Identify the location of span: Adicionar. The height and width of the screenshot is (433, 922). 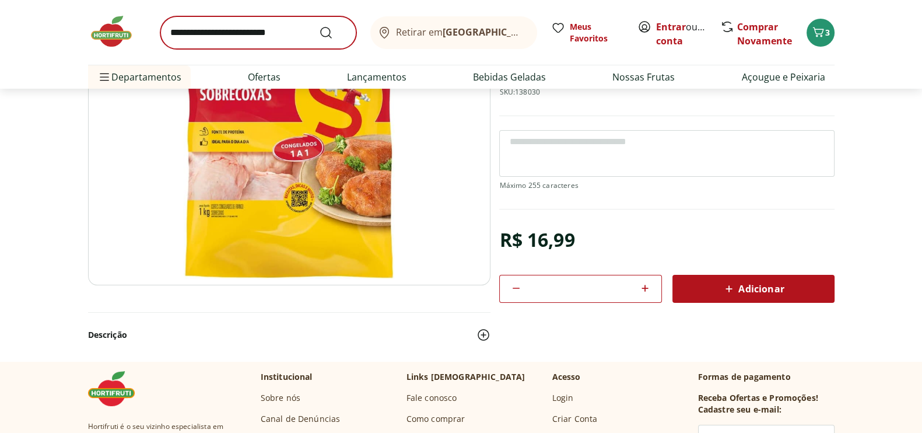
(753, 289).